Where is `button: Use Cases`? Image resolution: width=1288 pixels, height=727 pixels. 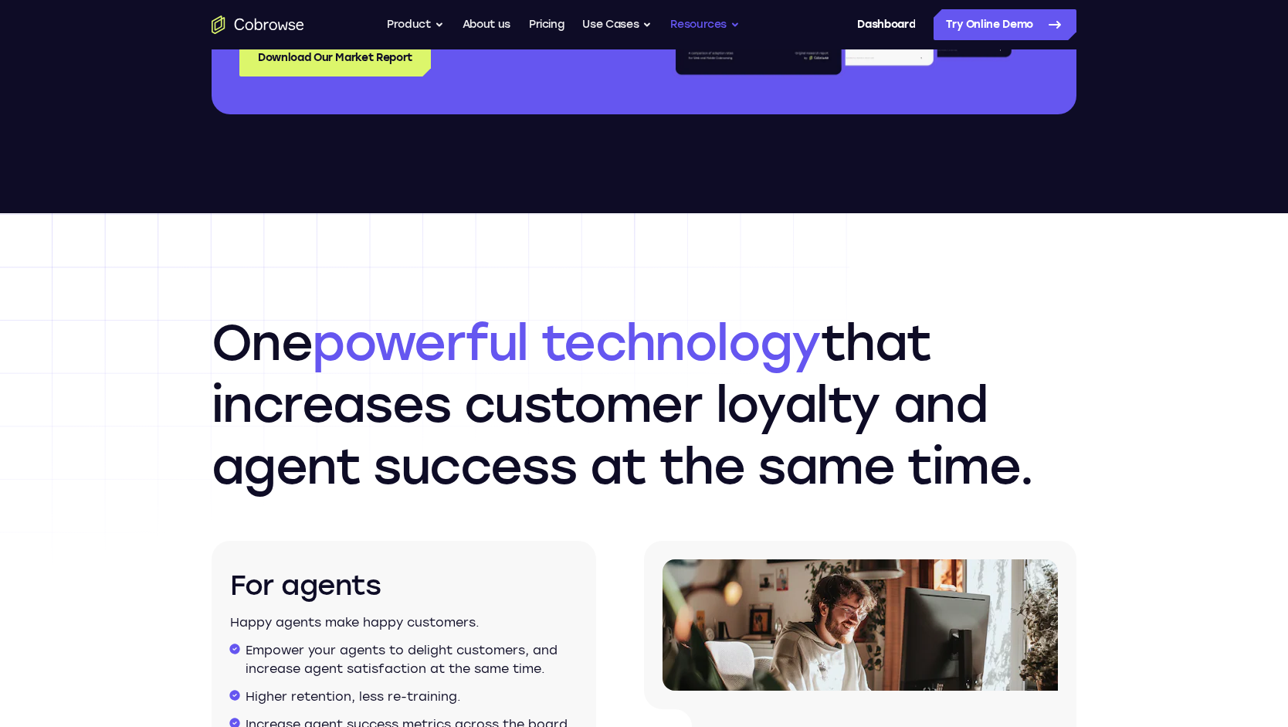 button: Use Cases is located at coordinates (617, 25).